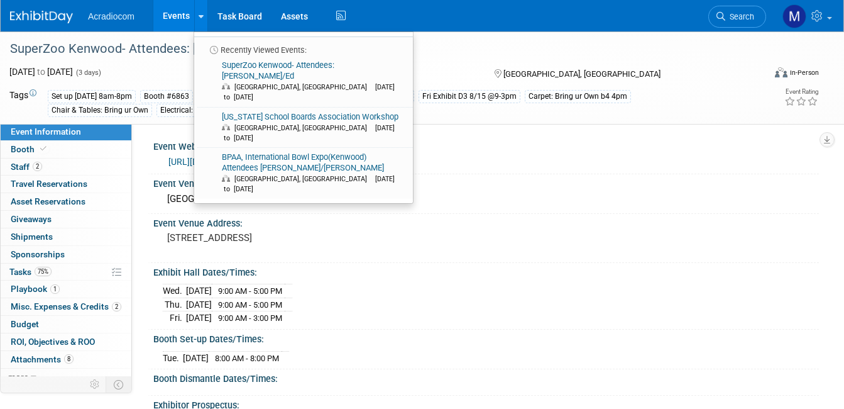 The width and height of the screenshot is (844, 409). I want to click on td: Toggle Event Tabs, so click(119, 384).